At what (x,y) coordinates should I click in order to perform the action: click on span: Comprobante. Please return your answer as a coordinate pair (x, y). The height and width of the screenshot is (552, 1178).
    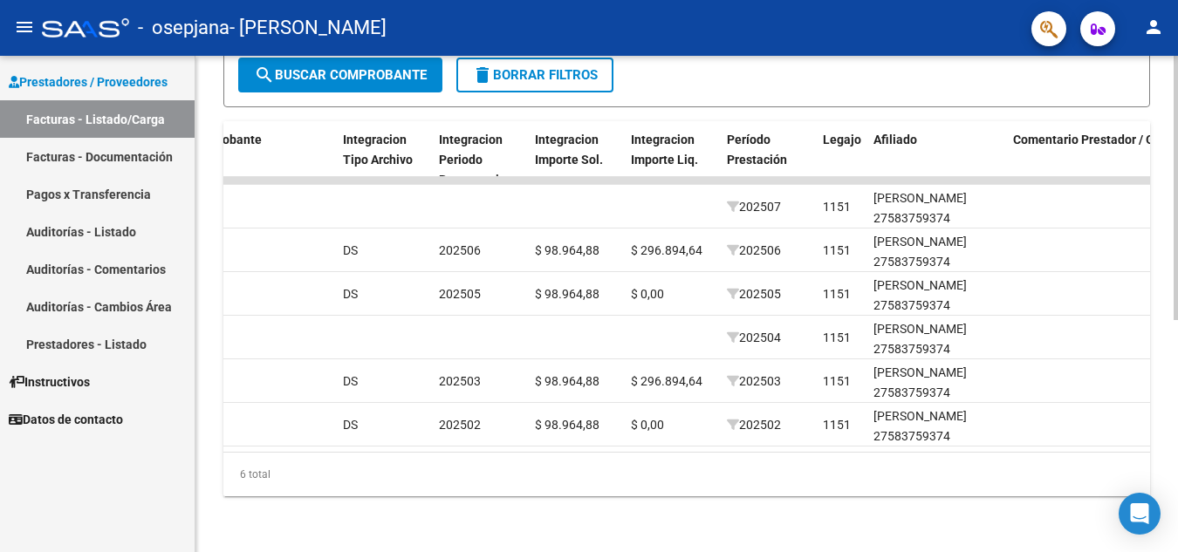
    Looking at the image, I should click on (223, 140).